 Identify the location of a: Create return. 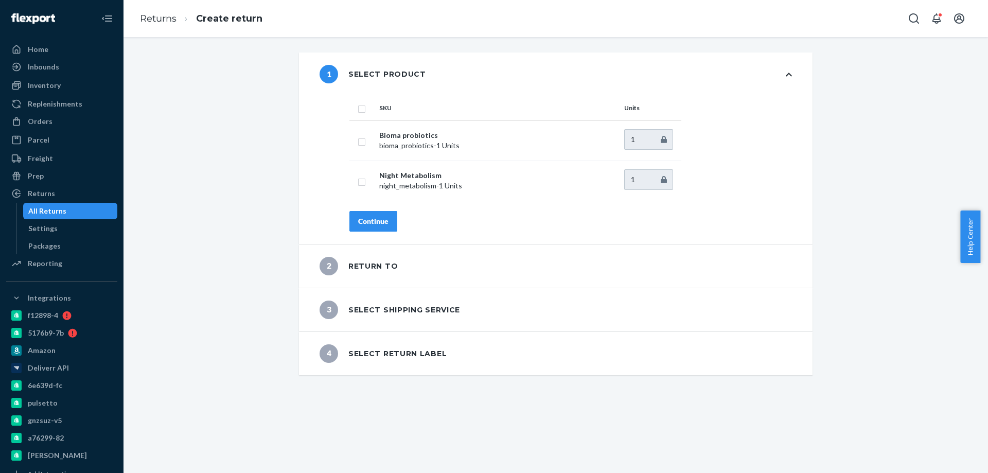
(229, 19).